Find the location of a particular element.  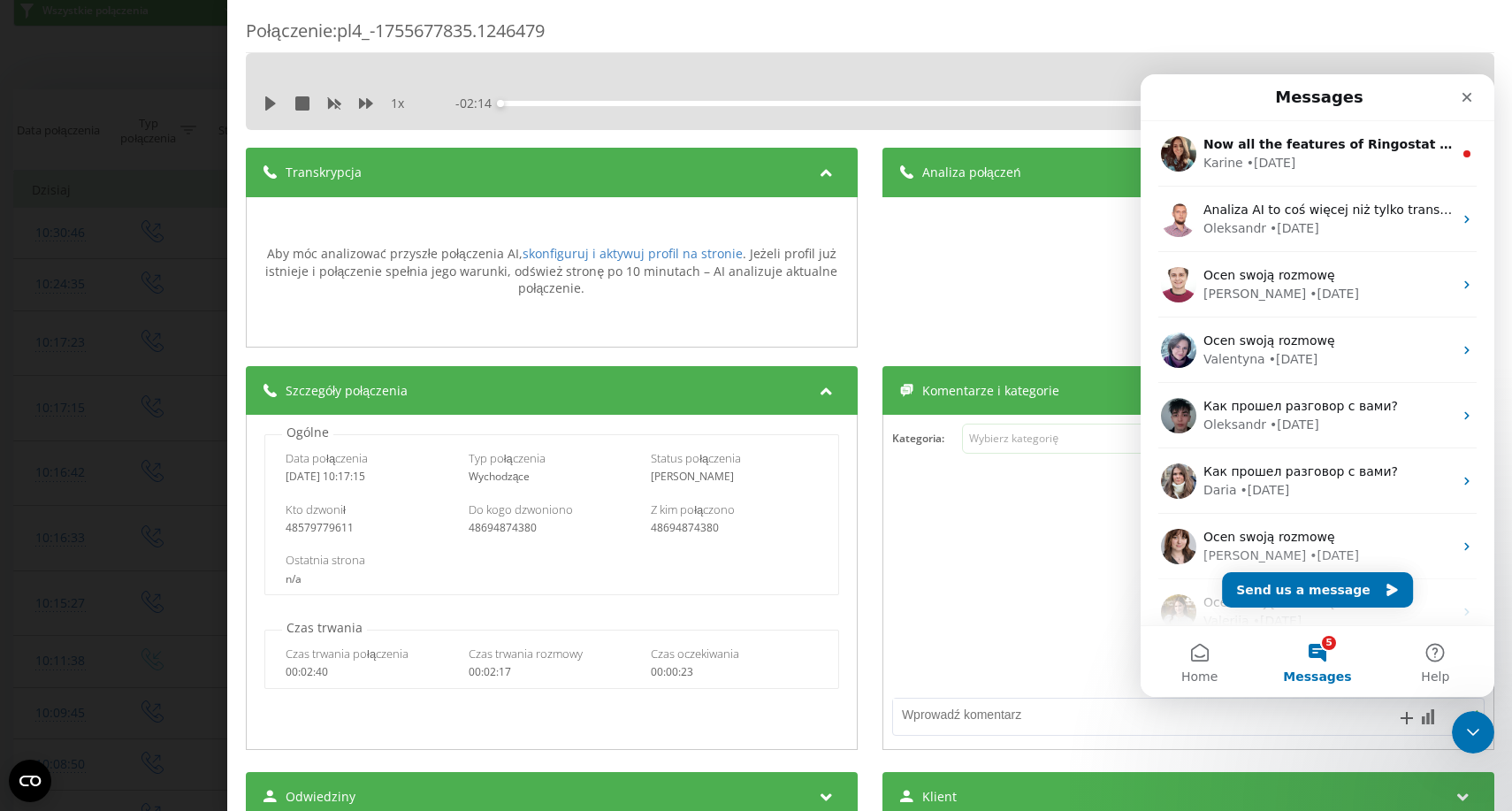

div: Karine is located at coordinates (83, 88).